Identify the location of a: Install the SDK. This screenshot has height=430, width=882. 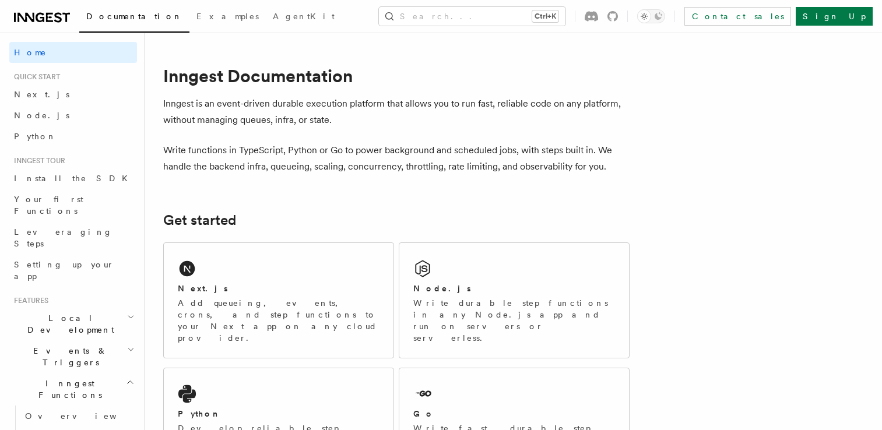
(73, 178).